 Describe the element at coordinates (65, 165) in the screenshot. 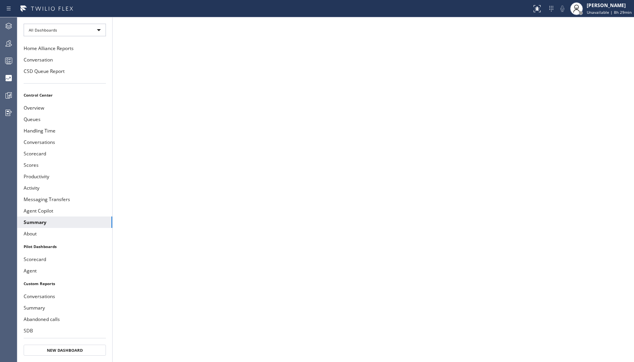

I see `button: Scores` at that location.